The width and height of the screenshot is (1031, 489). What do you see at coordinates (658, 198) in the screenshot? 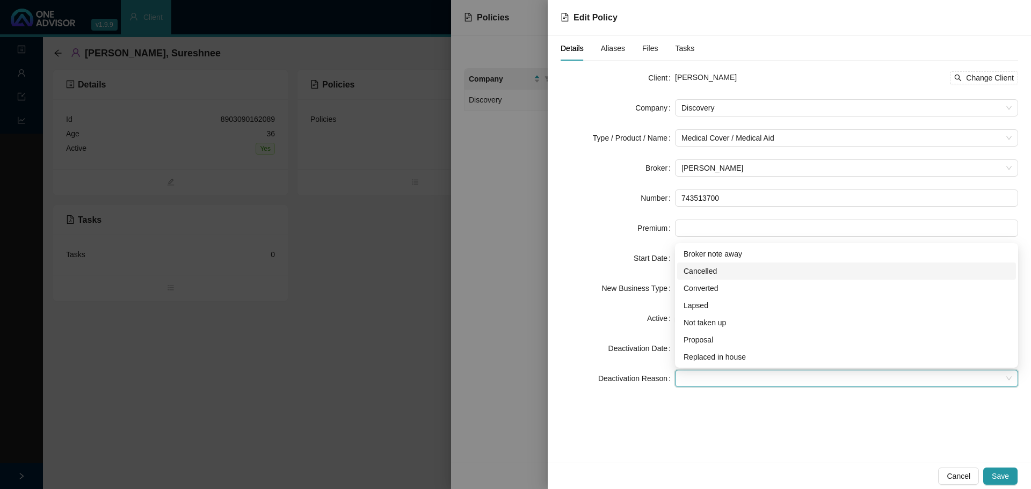
I see `label: Number` at bounding box center [658, 198].